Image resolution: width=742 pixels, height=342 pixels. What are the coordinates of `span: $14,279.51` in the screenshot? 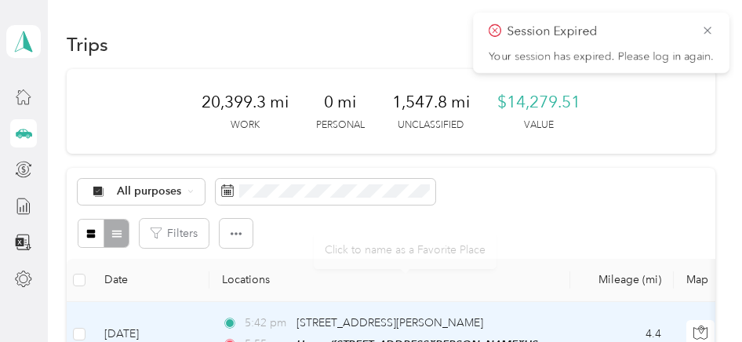 It's located at (539, 102).